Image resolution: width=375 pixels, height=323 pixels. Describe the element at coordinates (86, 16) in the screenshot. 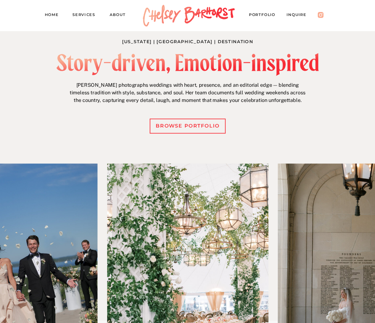

I see `a: Services` at that location.